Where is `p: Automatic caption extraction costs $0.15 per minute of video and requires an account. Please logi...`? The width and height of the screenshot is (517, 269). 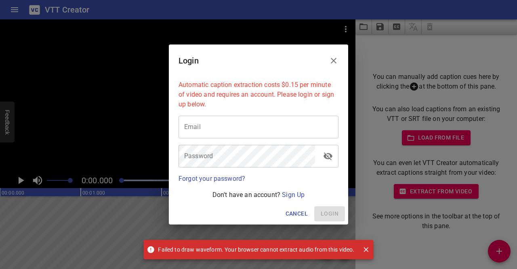
p: Automatic caption extraction costs $0.15 per minute of video and requires an account. Please logi... is located at coordinates (259, 95).